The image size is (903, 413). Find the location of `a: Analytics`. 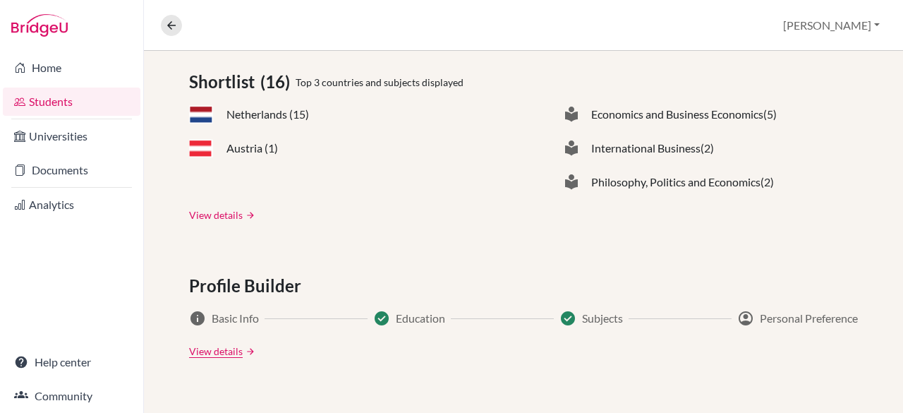

a: Analytics is located at coordinates (71, 205).